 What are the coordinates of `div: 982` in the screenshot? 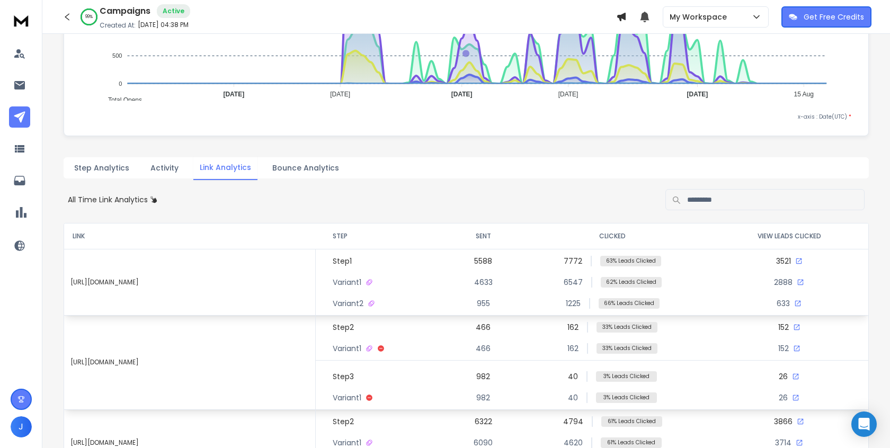 It's located at (483, 387).